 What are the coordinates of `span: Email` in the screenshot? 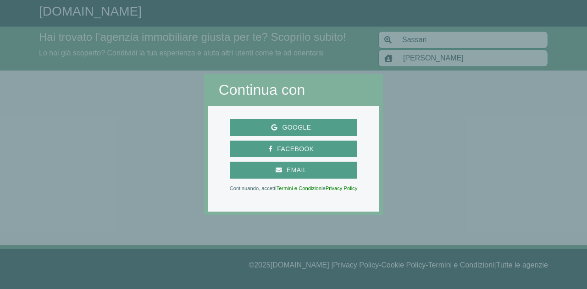 It's located at (297, 170).